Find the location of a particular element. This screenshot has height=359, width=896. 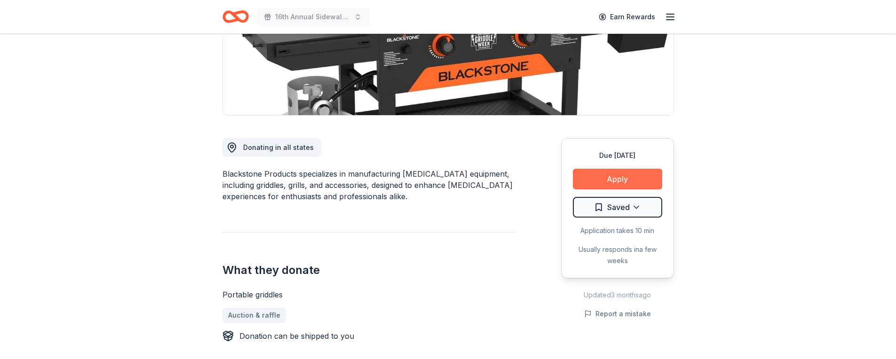

div: Updated 3 months ago is located at coordinates (618, 295).